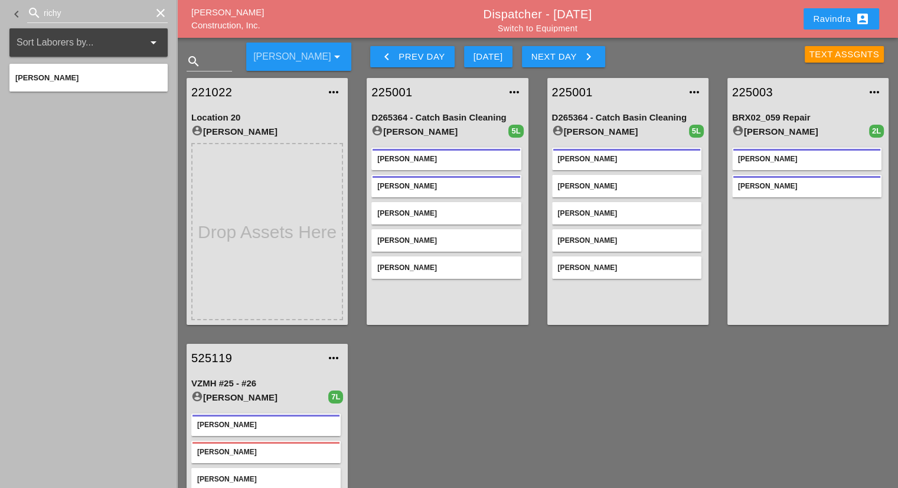 The width and height of the screenshot is (898, 488). What do you see at coordinates (589, 57) in the screenshot?
I see `i: keyboard_arrow_right` at bounding box center [589, 57].